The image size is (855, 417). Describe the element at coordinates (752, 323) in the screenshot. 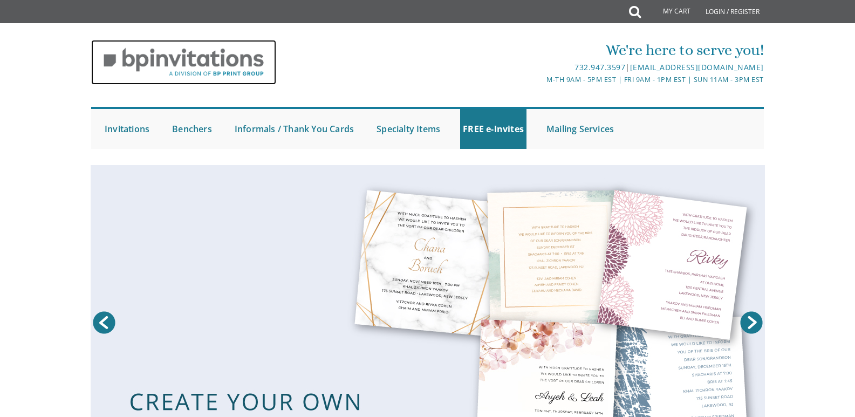

I see `a: Next` at that location.